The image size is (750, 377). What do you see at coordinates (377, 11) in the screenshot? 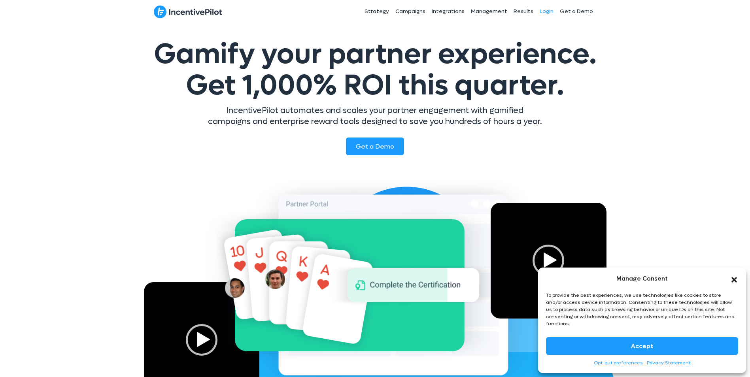
I see `a: Strategy` at bounding box center [377, 11].